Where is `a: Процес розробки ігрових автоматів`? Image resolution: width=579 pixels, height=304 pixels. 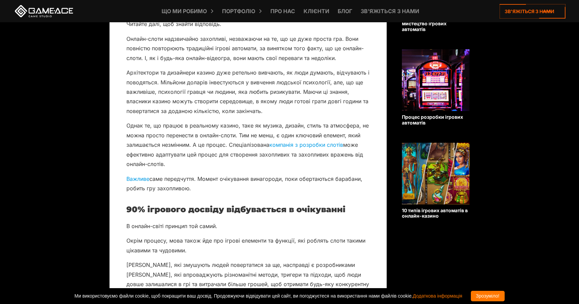 a: Процес розробки ігрових автоматів is located at coordinates (436, 88).